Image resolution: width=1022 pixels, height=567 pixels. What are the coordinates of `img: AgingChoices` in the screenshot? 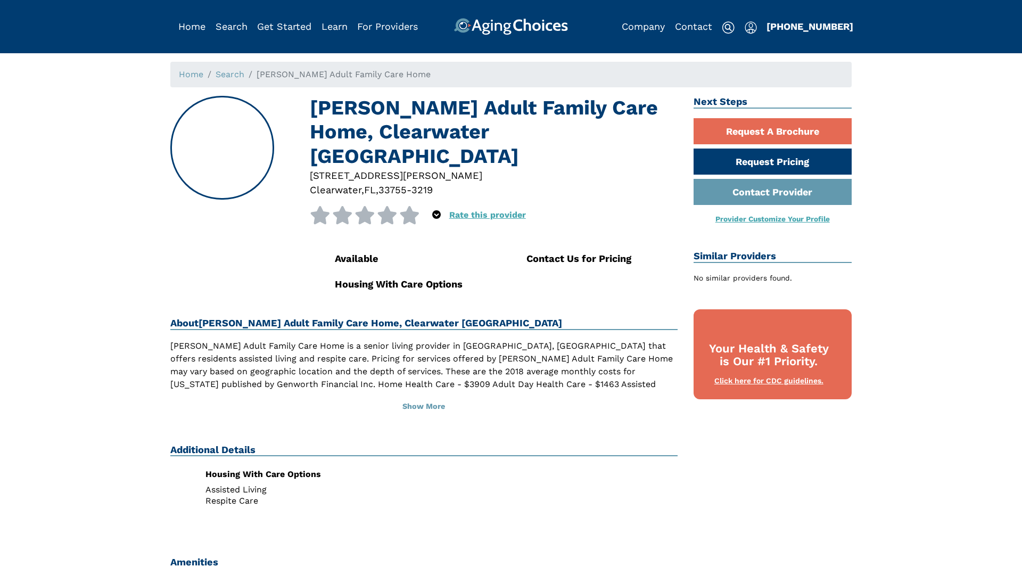 It's located at (511, 27).